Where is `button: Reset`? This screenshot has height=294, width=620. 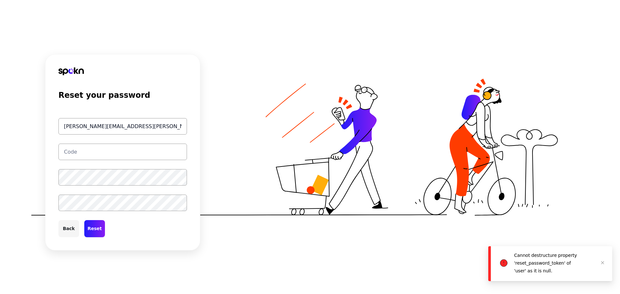 button: Reset is located at coordinates (95, 229).